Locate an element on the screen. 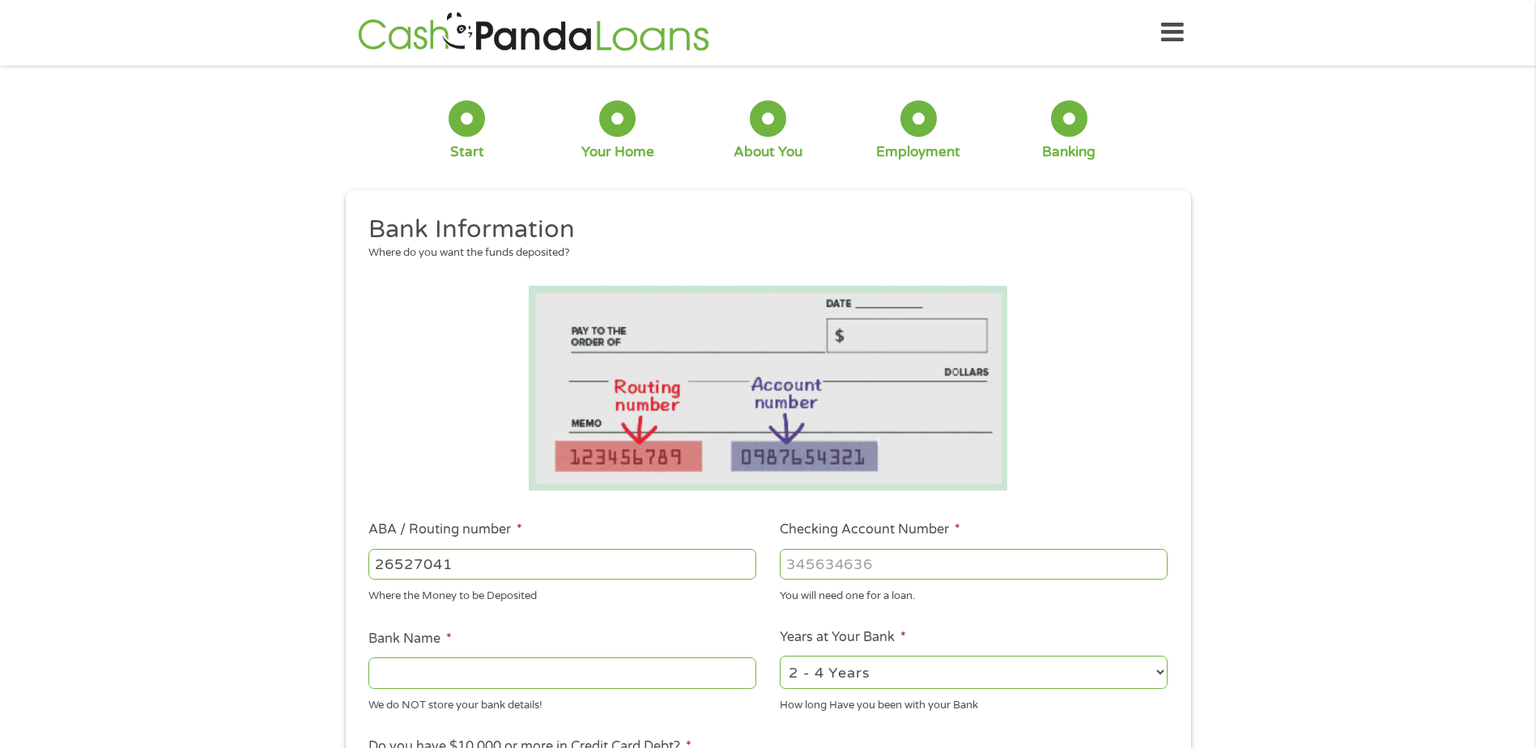 The height and width of the screenshot is (748, 1536). img: GetLoanNow Logo is located at coordinates (533, 32).